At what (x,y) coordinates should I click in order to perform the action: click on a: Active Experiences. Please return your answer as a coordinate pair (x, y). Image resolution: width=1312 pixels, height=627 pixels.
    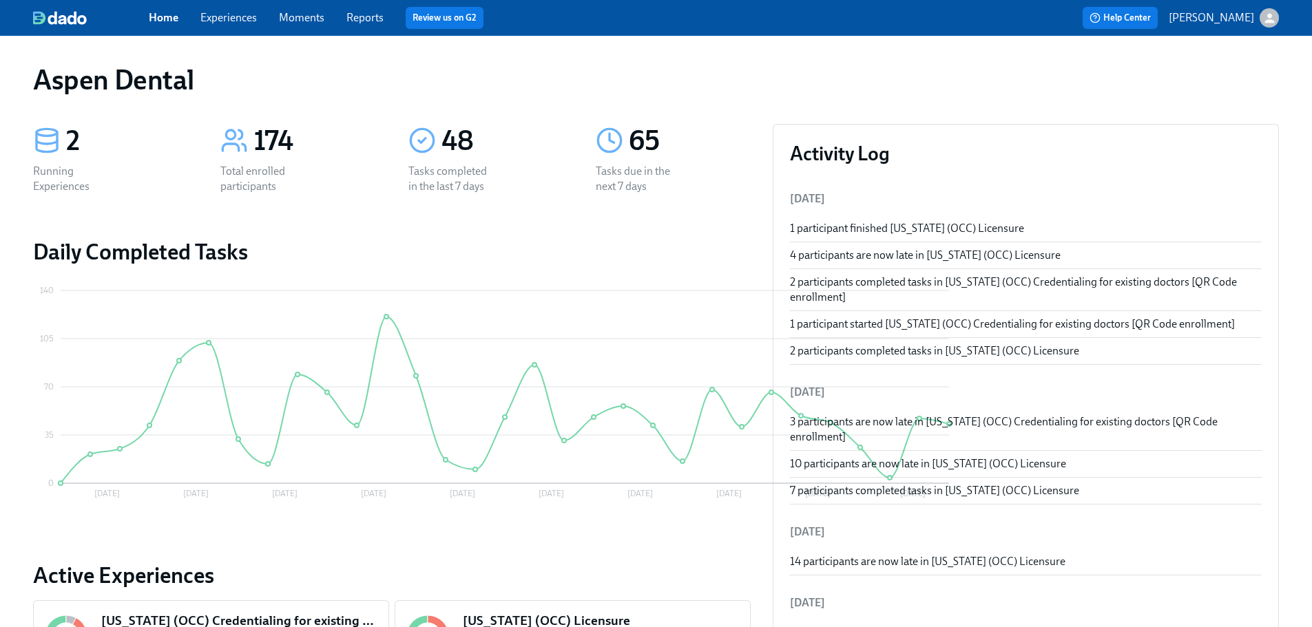
    Looking at the image, I should click on (392, 576).